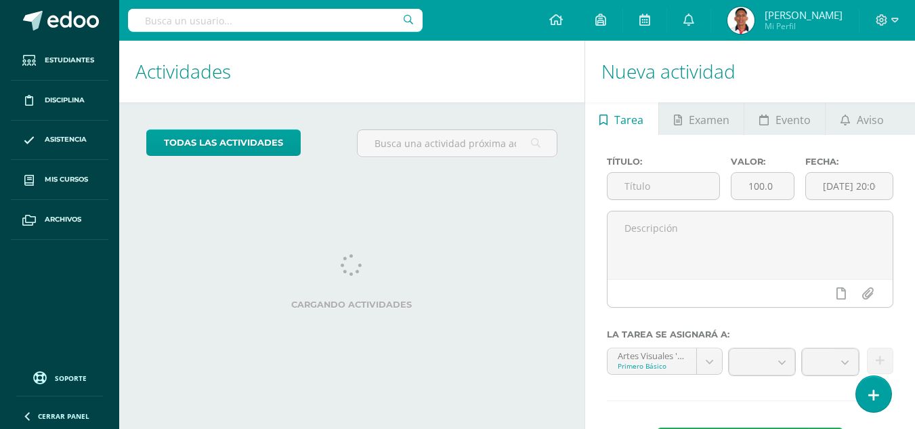 The width and height of the screenshot is (915, 429). I want to click on label: Cargando actividades, so click(351, 304).